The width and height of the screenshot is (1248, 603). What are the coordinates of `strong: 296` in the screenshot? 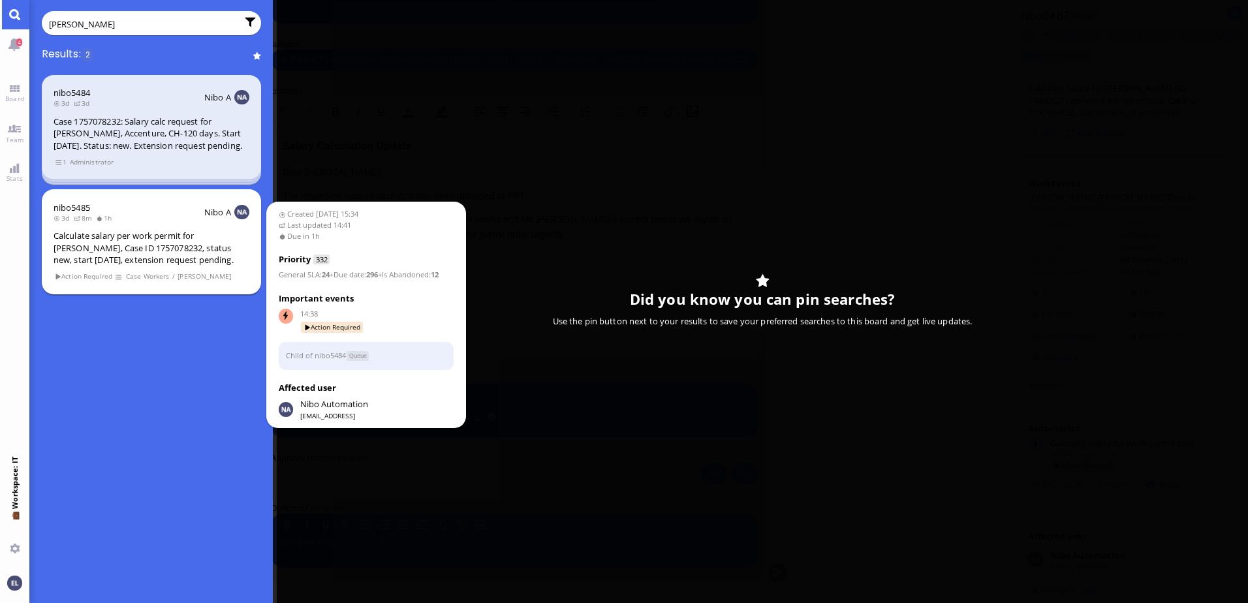 It's located at (372, 274).